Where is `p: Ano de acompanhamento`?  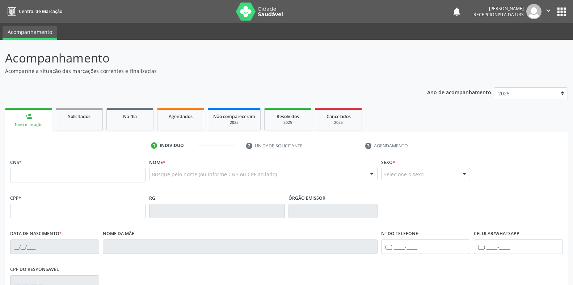
p: Ano de acompanhamento is located at coordinates (459, 92).